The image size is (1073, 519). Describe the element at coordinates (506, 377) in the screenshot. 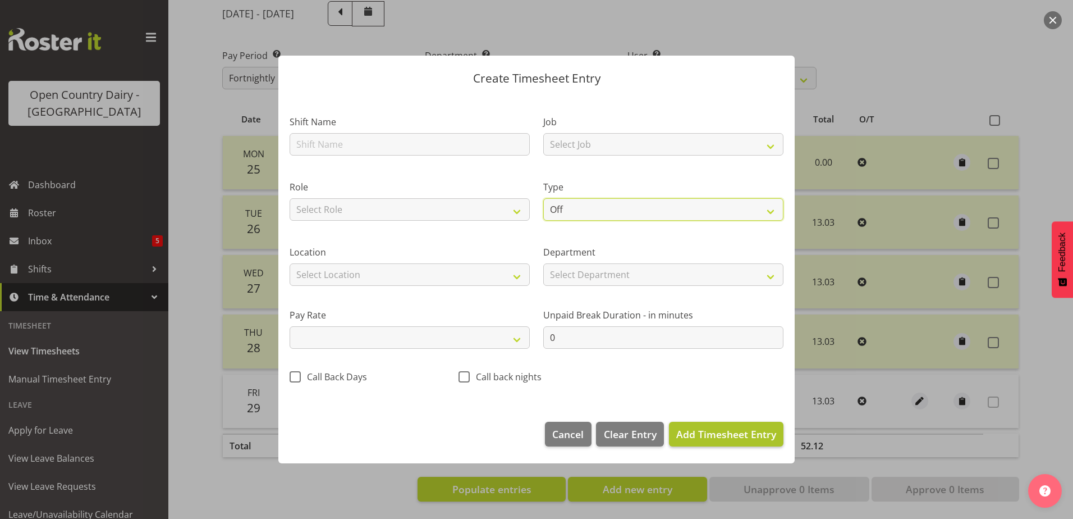

I see `span: Call back nights` at that location.